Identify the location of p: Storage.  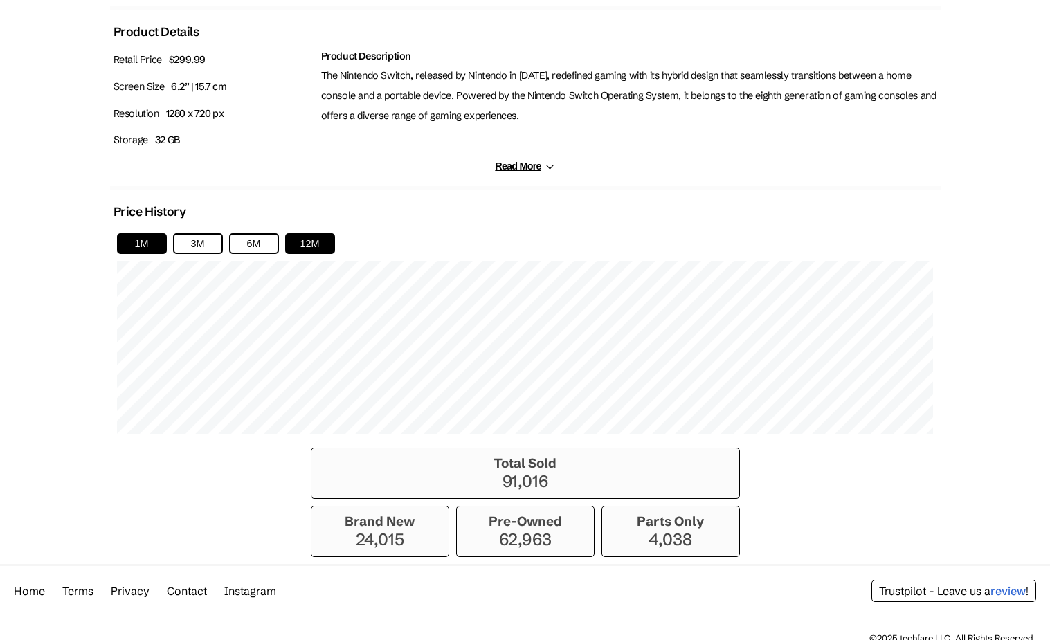
(214, 140).